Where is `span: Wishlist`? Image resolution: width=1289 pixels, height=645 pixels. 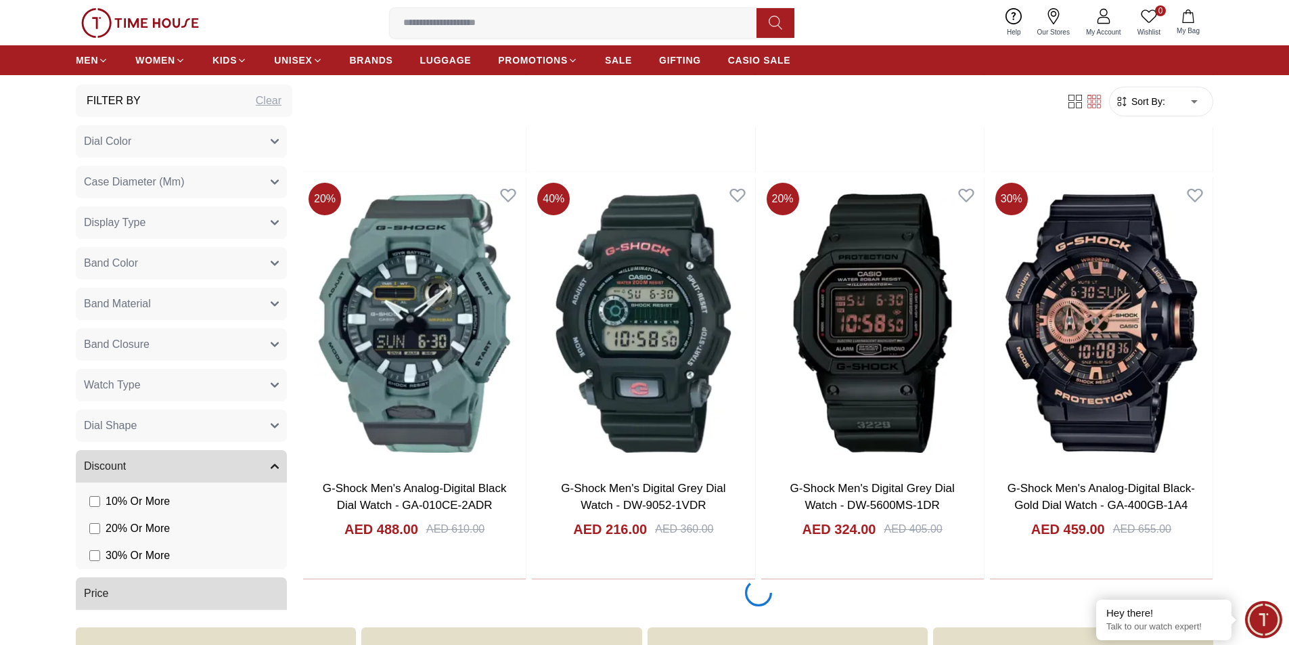 span: Wishlist is located at coordinates (1149, 32).